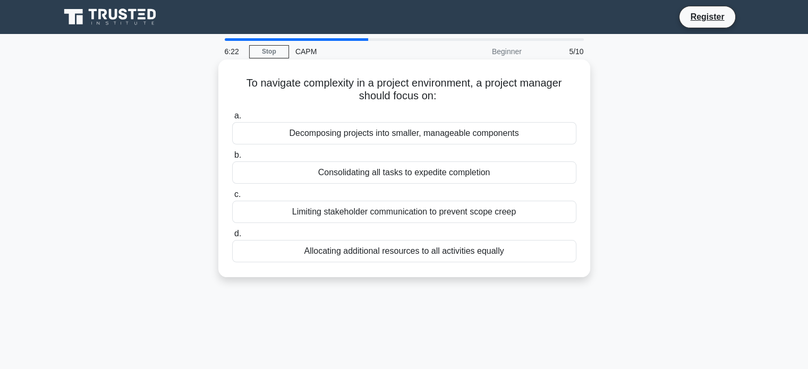 This screenshot has width=808, height=369. What do you see at coordinates (559, 52) in the screenshot?
I see `div: 5/10` at bounding box center [559, 52].